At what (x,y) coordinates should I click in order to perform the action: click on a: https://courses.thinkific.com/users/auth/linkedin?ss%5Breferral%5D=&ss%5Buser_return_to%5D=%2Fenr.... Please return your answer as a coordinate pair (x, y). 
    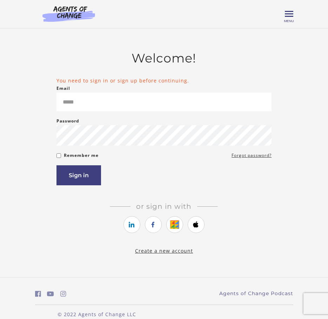
    Looking at the image, I should click on (132, 225).